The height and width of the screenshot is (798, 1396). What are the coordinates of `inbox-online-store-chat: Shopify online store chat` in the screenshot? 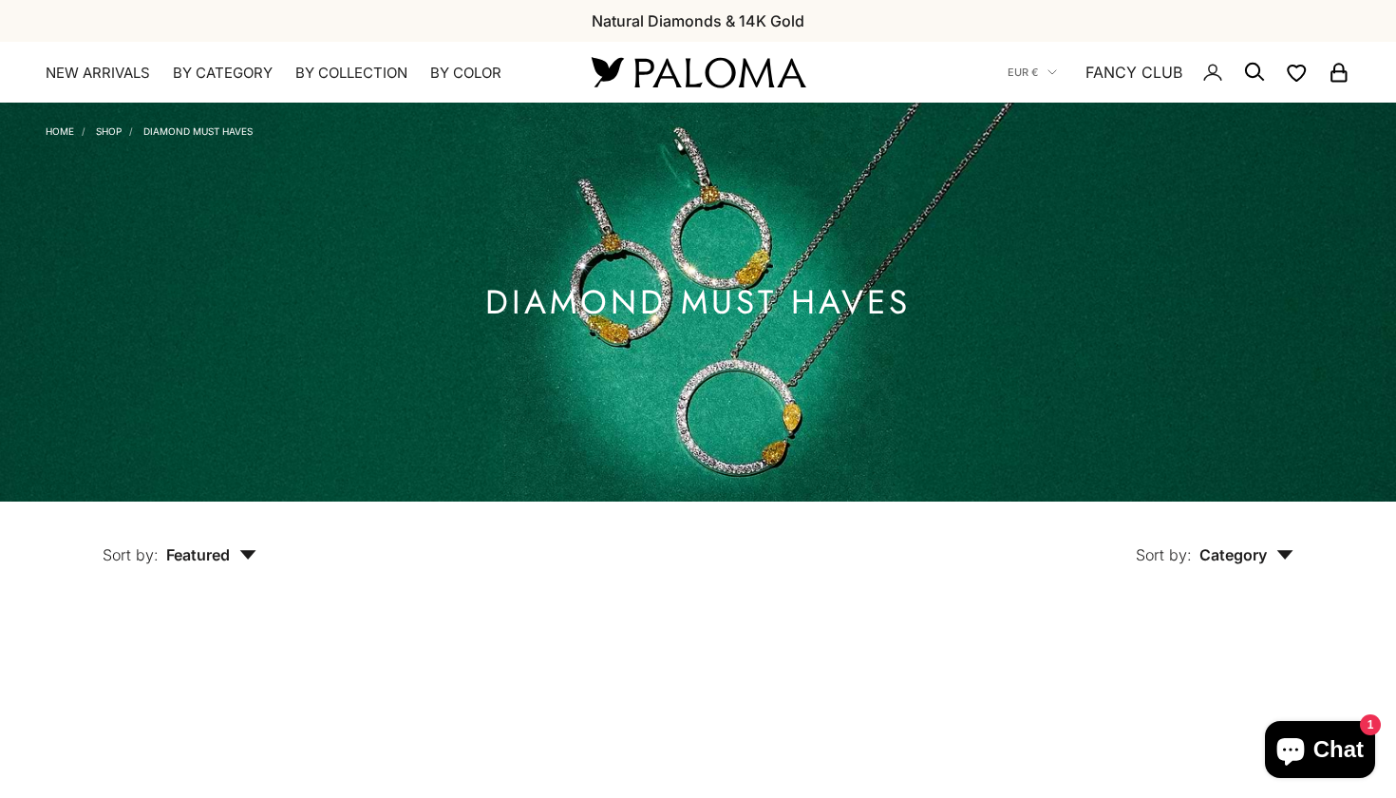 It's located at (1320, 751).